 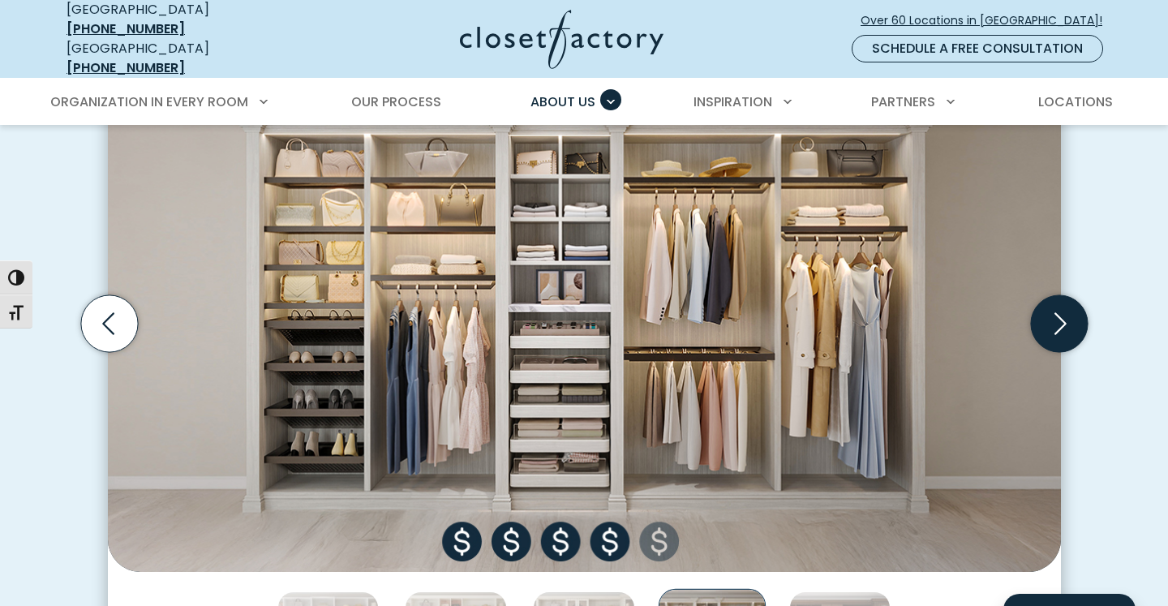 I want to click on span: Inspiration, so click(x=732, y=101).